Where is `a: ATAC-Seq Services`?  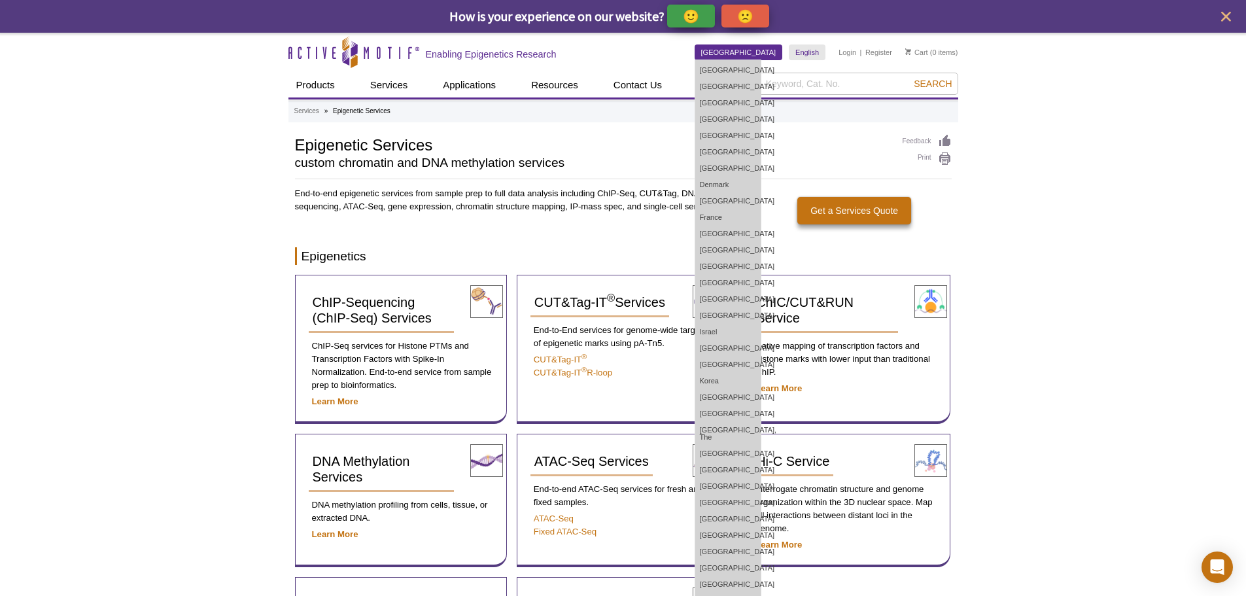
a: ATAC-Seq Services is located at coordinates (591, 462).